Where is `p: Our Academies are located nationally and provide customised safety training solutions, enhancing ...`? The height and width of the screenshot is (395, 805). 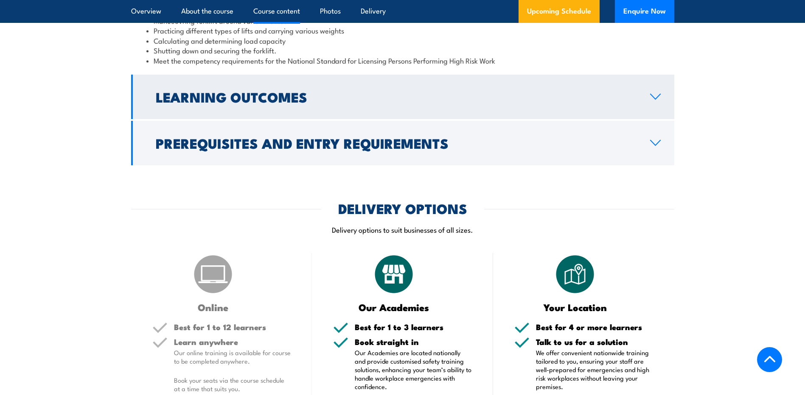 p: Our Academies are located nationally and provide customised safety training solutions, enhancing ... is located at coordinates (413, 370).